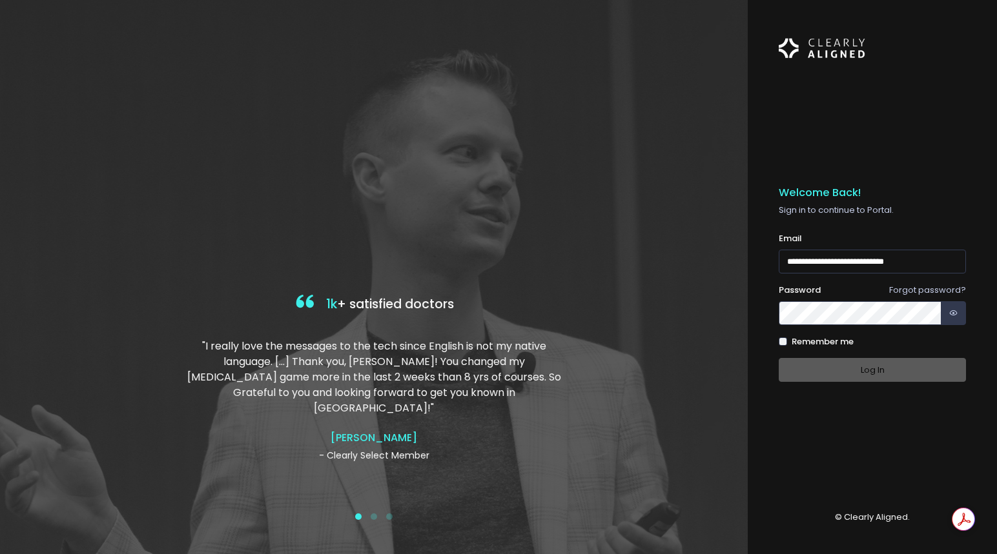  Describe the element at coordinates (927, 290) in the screenshot. I see `a: Forgot password?` at that location.